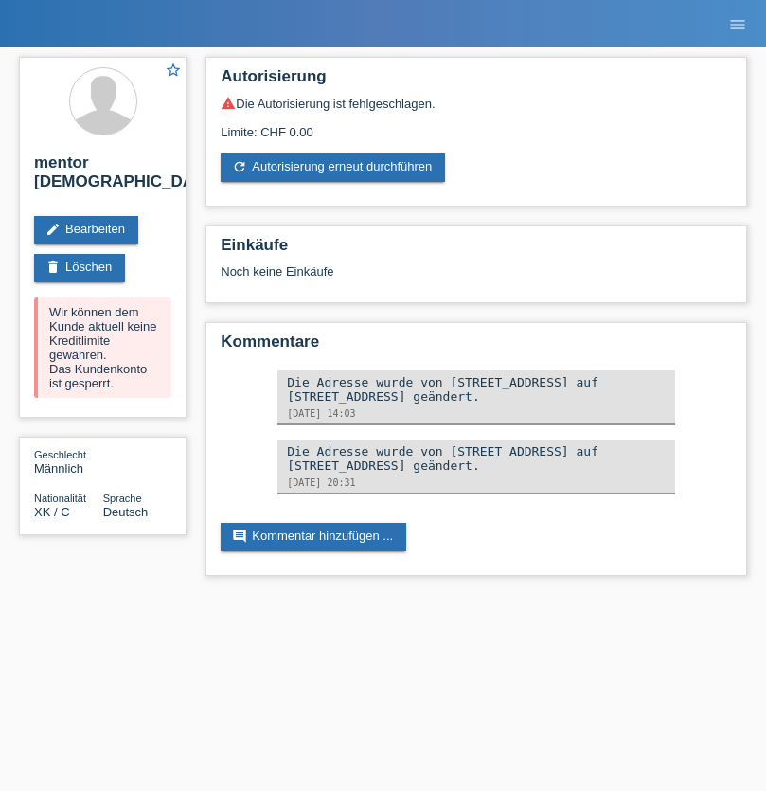 This screenshot has height=791, width=766. I want to click on a: menu, so click(738, 24).